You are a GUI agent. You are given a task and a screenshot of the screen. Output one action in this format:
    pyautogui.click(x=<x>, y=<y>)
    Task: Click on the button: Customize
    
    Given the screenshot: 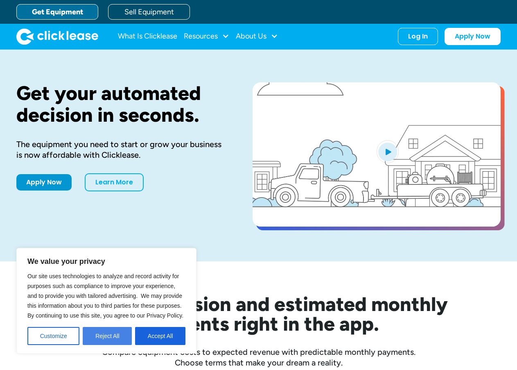 What is the action you would take?
    pyautogui.click(x=53, y=336)
    